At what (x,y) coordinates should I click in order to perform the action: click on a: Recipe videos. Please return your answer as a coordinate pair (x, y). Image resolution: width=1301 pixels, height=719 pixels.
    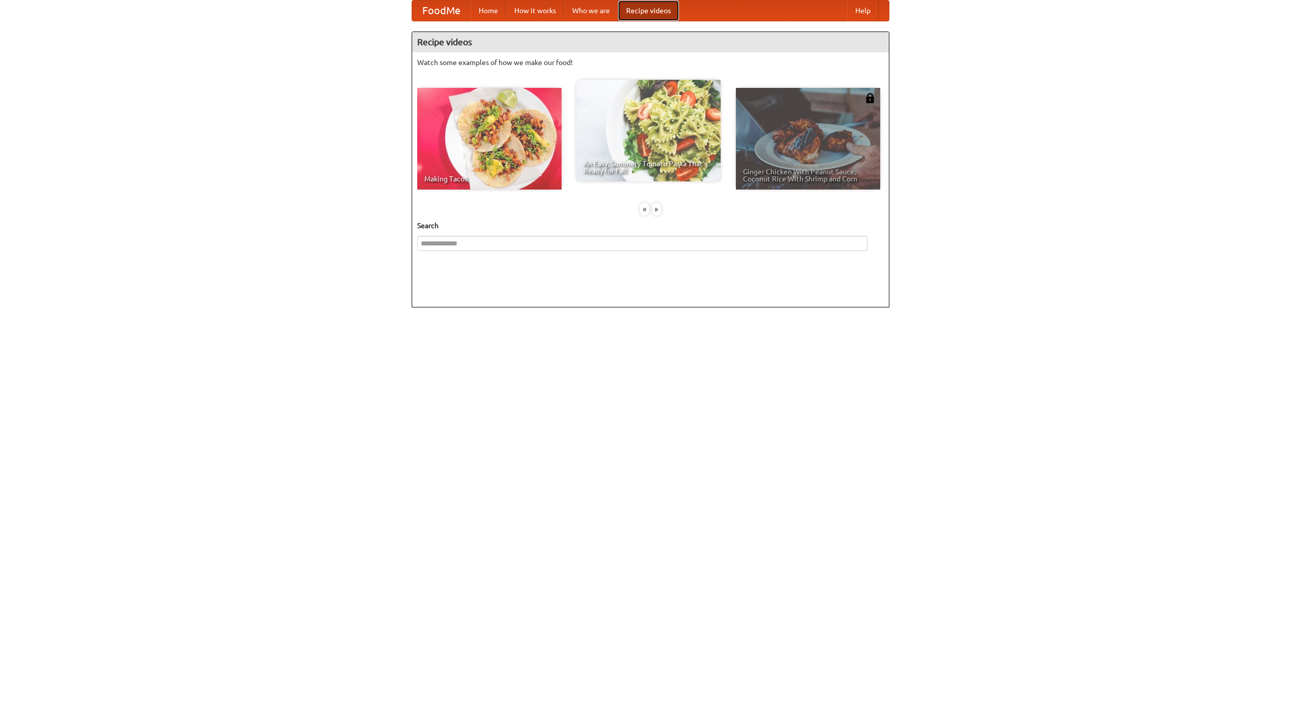
    Looking at the image, I should click on (648, 11).